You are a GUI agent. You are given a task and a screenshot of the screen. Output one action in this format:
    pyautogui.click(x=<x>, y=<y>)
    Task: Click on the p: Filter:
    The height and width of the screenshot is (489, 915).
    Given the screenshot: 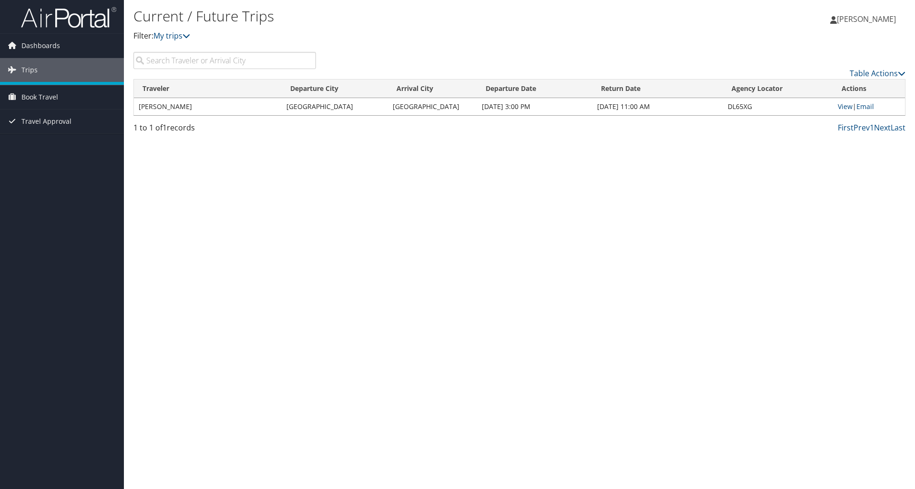 What is the action you would take?
    pyautogui.click(x=391, y=36)
    